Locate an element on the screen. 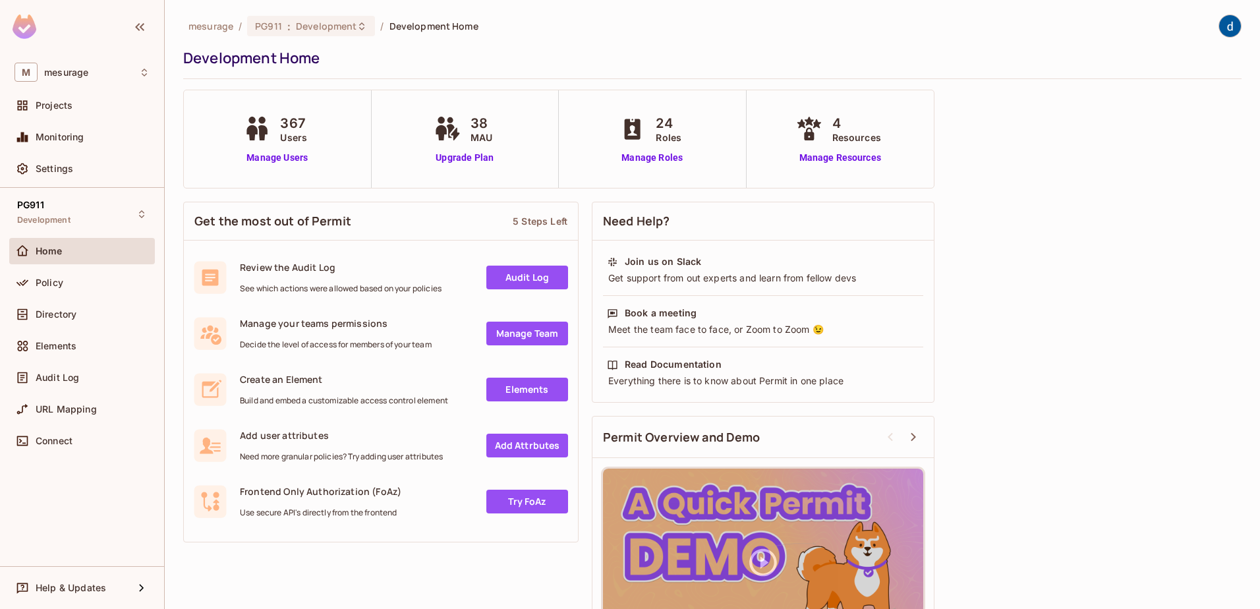 The image size is (1260, 609). span: Create an Element is located at coordinates (344, 379).